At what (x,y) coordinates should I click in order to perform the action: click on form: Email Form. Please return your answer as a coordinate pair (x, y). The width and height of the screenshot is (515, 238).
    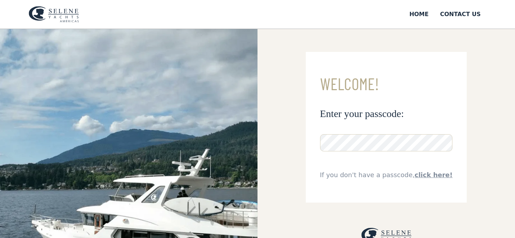
    Looking at the image, I should click on (386, 127).